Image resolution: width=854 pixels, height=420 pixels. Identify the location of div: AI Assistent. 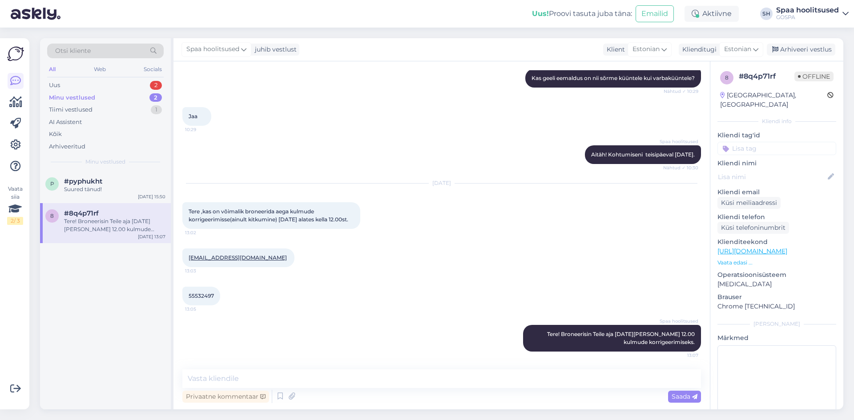
(65, 122).